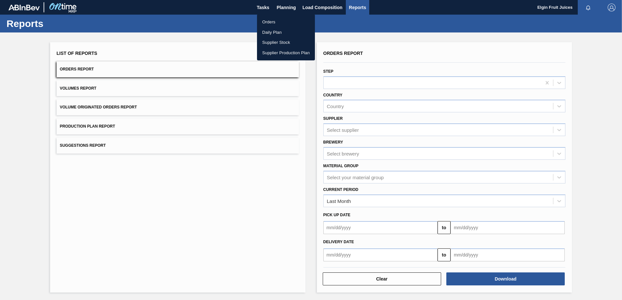 Image resolution: width=622 pixels, height=300 pixels. Describe the element at coordinates (286, 43) in the screenshot. I see `a: Supplier Stock` at that location.